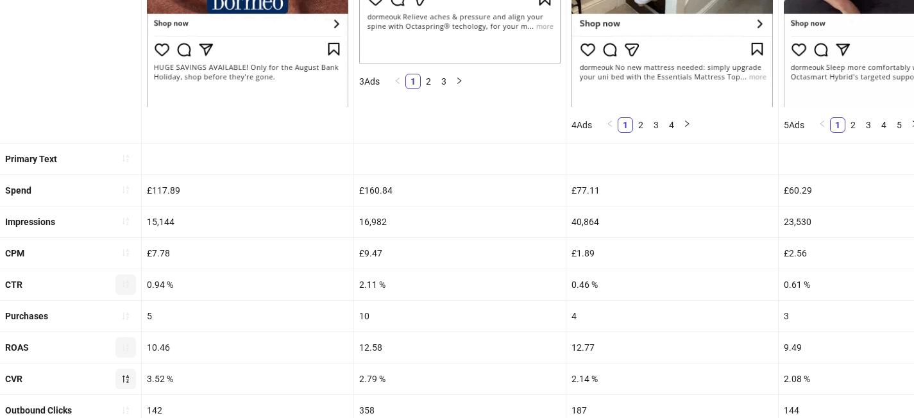  What do you see at coordinates (582, 125) in the screenshot?
I see `span: 4 Ads` at bounding box center [582, 125].